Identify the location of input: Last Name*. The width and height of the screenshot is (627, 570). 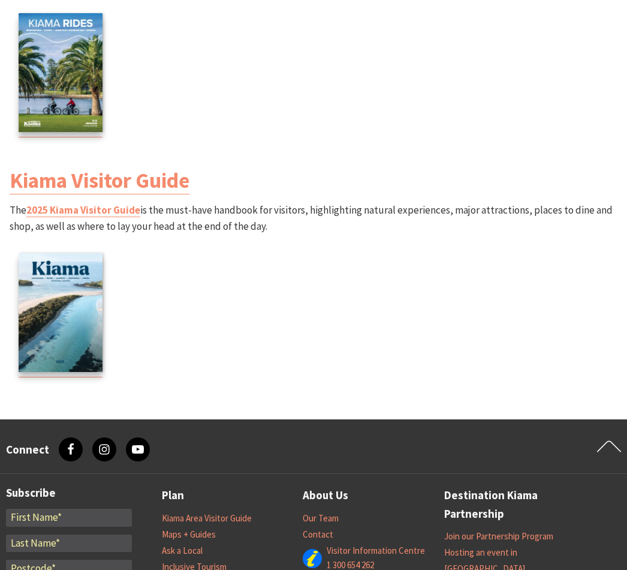
(69, 543).